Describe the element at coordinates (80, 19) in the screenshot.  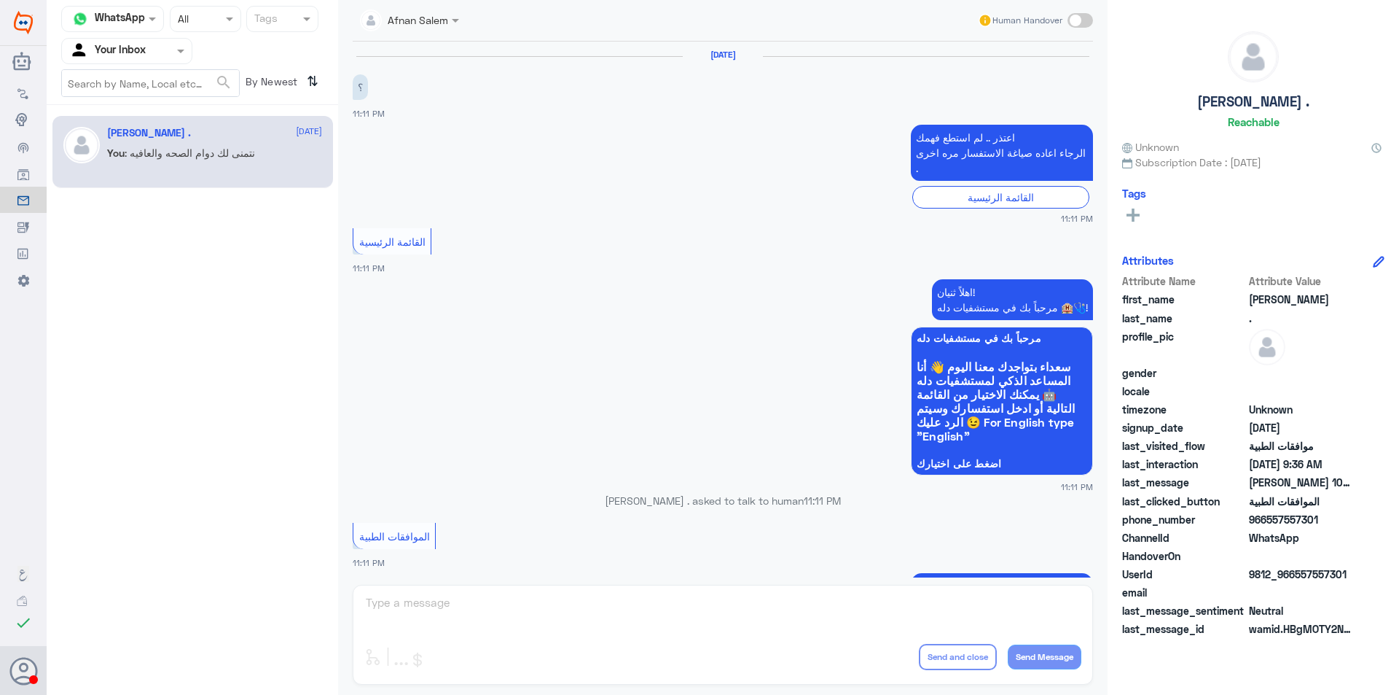
I see `img: whatsapp.png` at that location.